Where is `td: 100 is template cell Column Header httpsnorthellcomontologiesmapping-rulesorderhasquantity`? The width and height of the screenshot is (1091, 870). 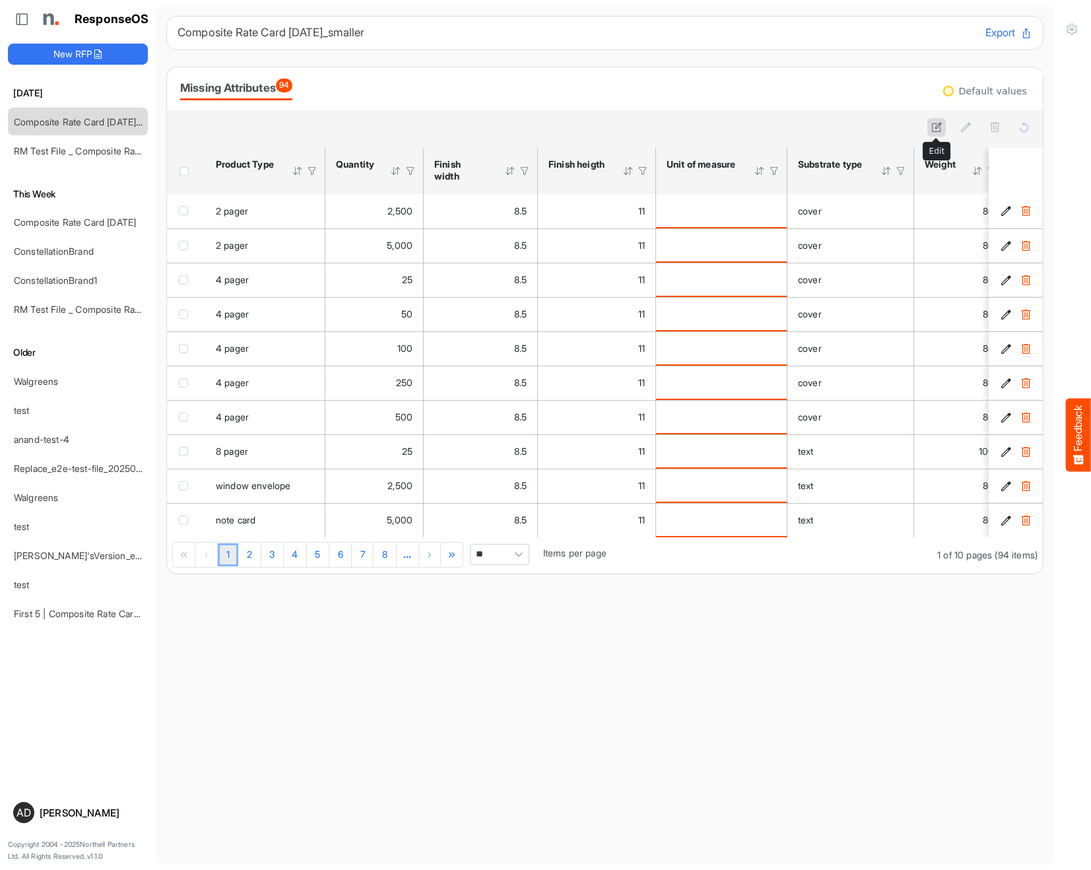
td: 100 is template cell Column Header httpsnorthellcomontologiesmapping-rulesorderhasquantity is located at coordinates (374, 348).